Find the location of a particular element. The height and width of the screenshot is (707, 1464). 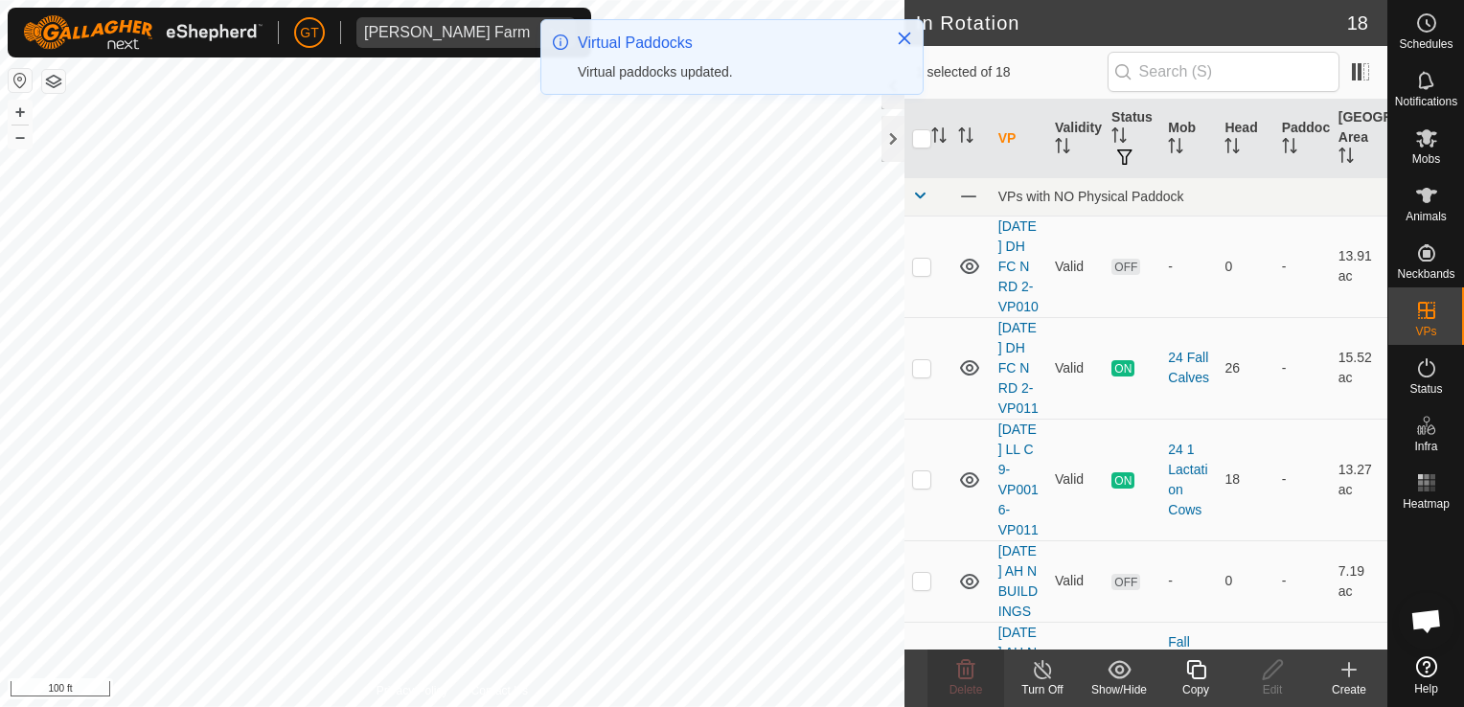

img: Gallagher Logo is located at coordinates (143, 33).